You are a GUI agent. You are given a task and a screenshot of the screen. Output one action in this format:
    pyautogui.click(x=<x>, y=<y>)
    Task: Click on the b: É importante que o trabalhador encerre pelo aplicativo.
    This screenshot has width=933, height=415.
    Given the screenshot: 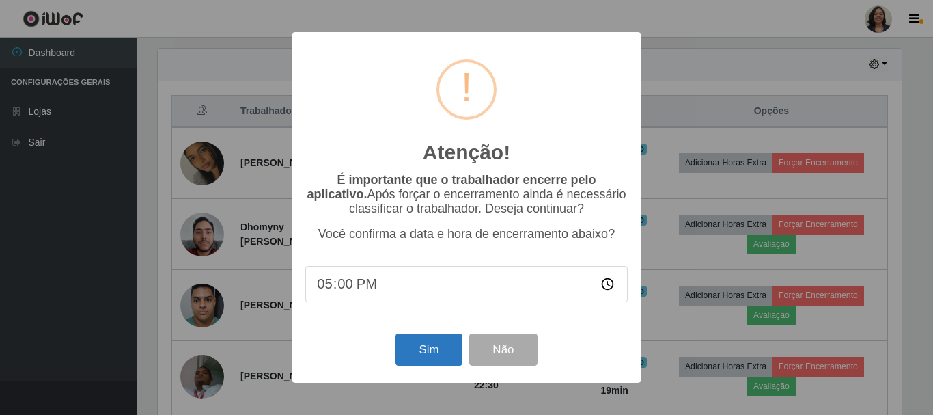 What is the action you would take?
    pyautogui.click(x=451, y=186)
    